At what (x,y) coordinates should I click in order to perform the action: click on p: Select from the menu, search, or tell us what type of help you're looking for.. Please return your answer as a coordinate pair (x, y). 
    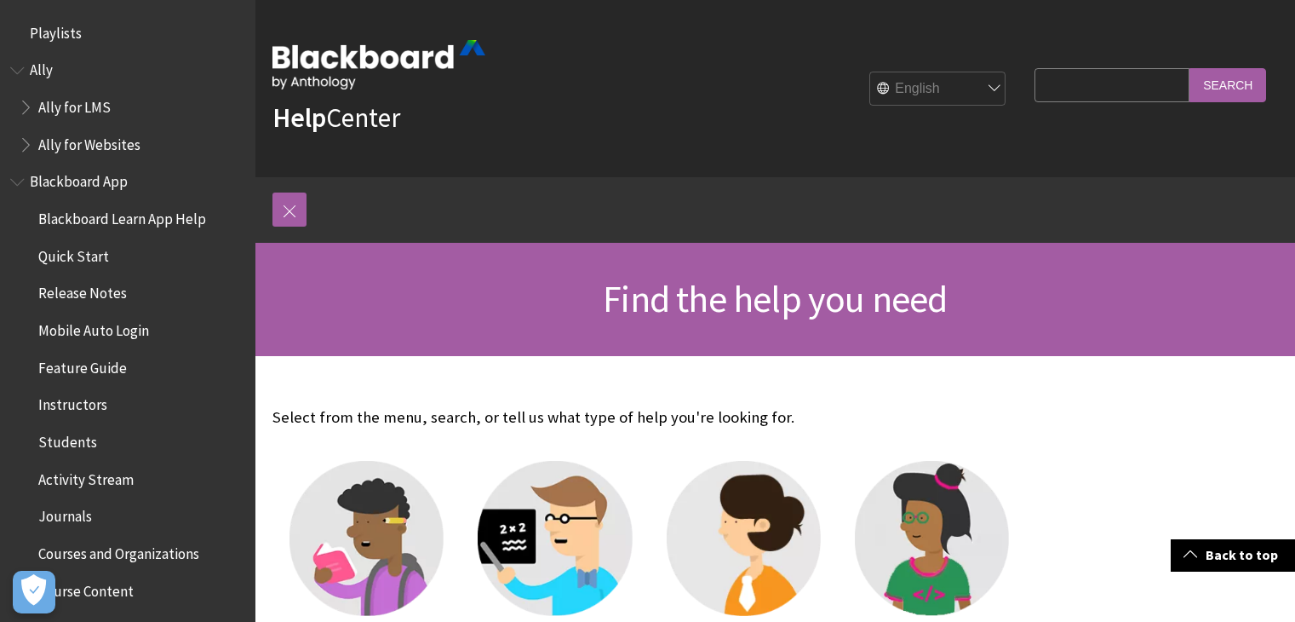
    Looking at the image, I should click on (649, 417).